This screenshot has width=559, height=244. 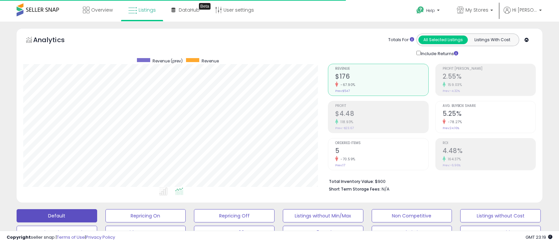 I want to click on span: Profit, so click(x=381, y=106).